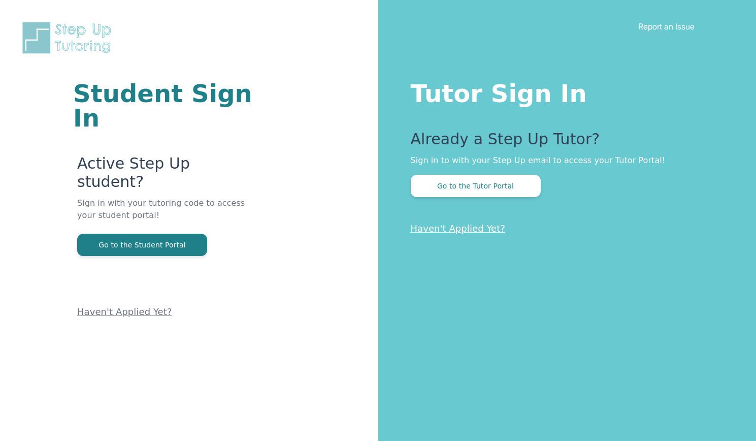  Describe the element at coordinates (666, 26) in the screenshot. I see `a: Report an Issue` at that location.